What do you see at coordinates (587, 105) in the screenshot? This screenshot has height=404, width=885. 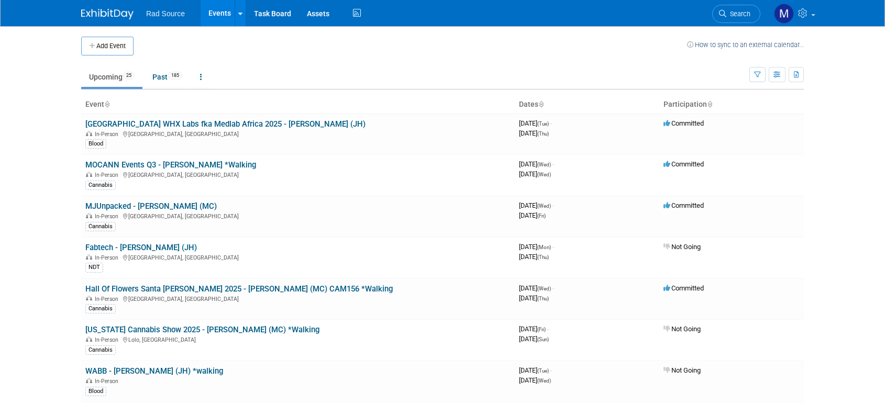 I see `th: Dates` at bounding box center [587, 105].